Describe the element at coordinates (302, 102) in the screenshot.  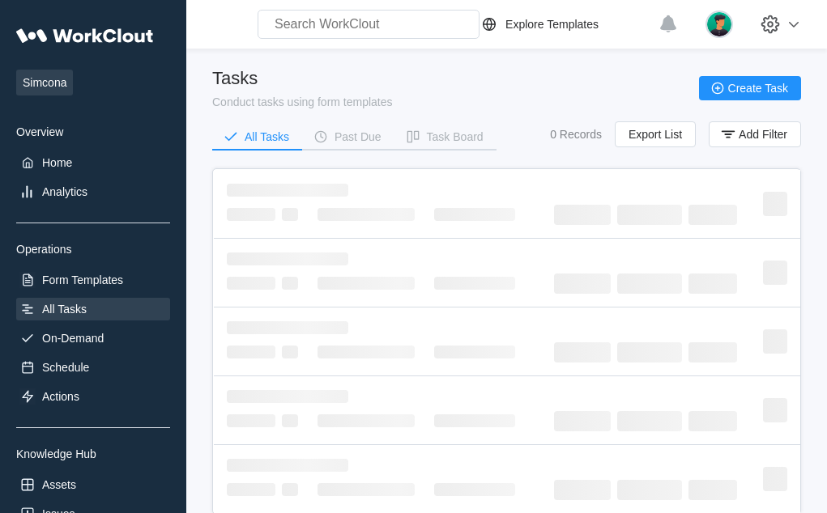
I see `div: Conduct tasks using form templates` at that location.